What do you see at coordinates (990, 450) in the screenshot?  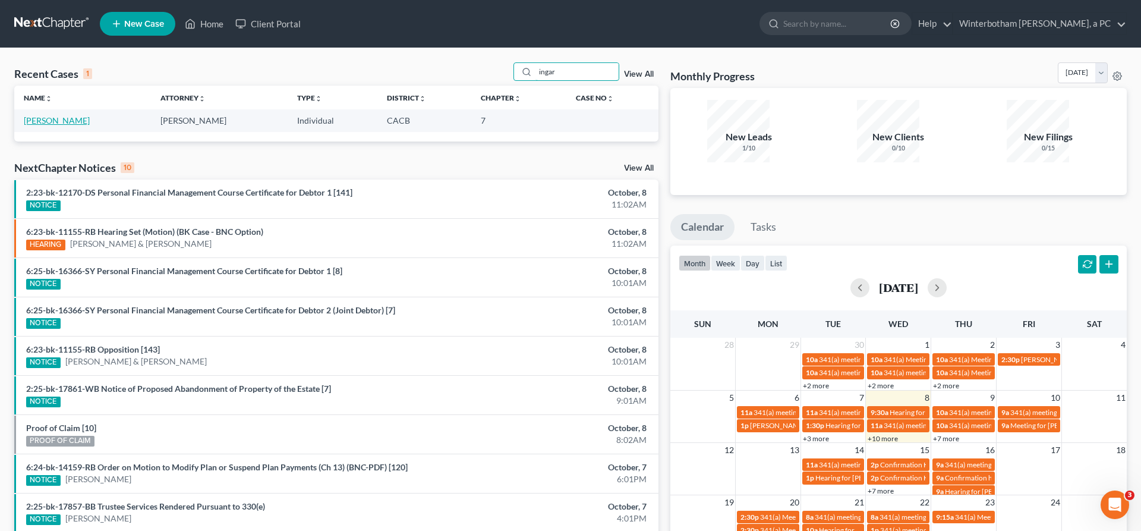 I see `span: 16` at bounding box center [990, 450].